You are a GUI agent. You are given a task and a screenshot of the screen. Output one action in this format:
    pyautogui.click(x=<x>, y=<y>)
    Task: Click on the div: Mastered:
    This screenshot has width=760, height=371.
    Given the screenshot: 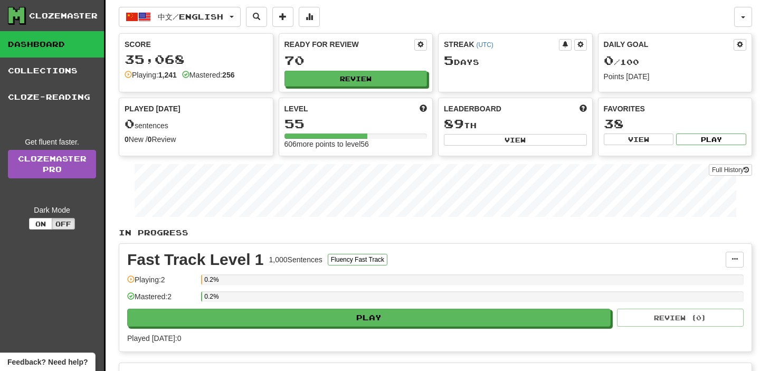 What is the action you would take?
    pyautogui.click(x=208, y=75)
    